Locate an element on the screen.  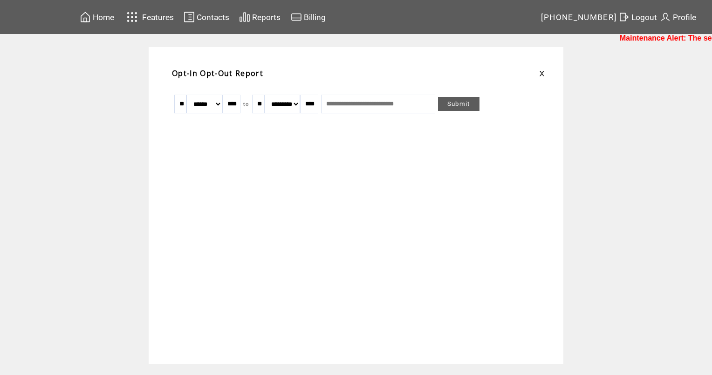
img: contacts.svg is located at coordinates (189, 17).